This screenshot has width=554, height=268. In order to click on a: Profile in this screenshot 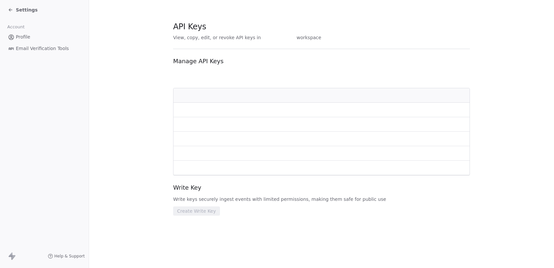, I will do `click(44, 37)`.